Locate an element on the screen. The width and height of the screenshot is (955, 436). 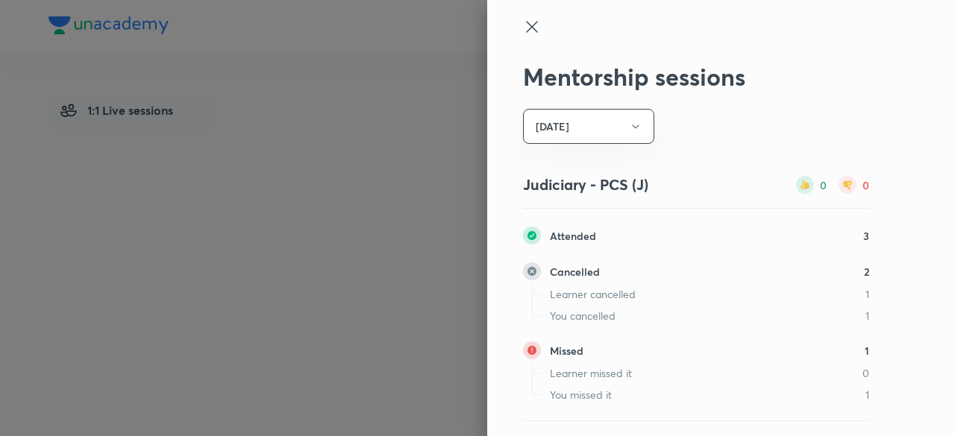
h6: Cancelled is located at coordinates (574, 272).